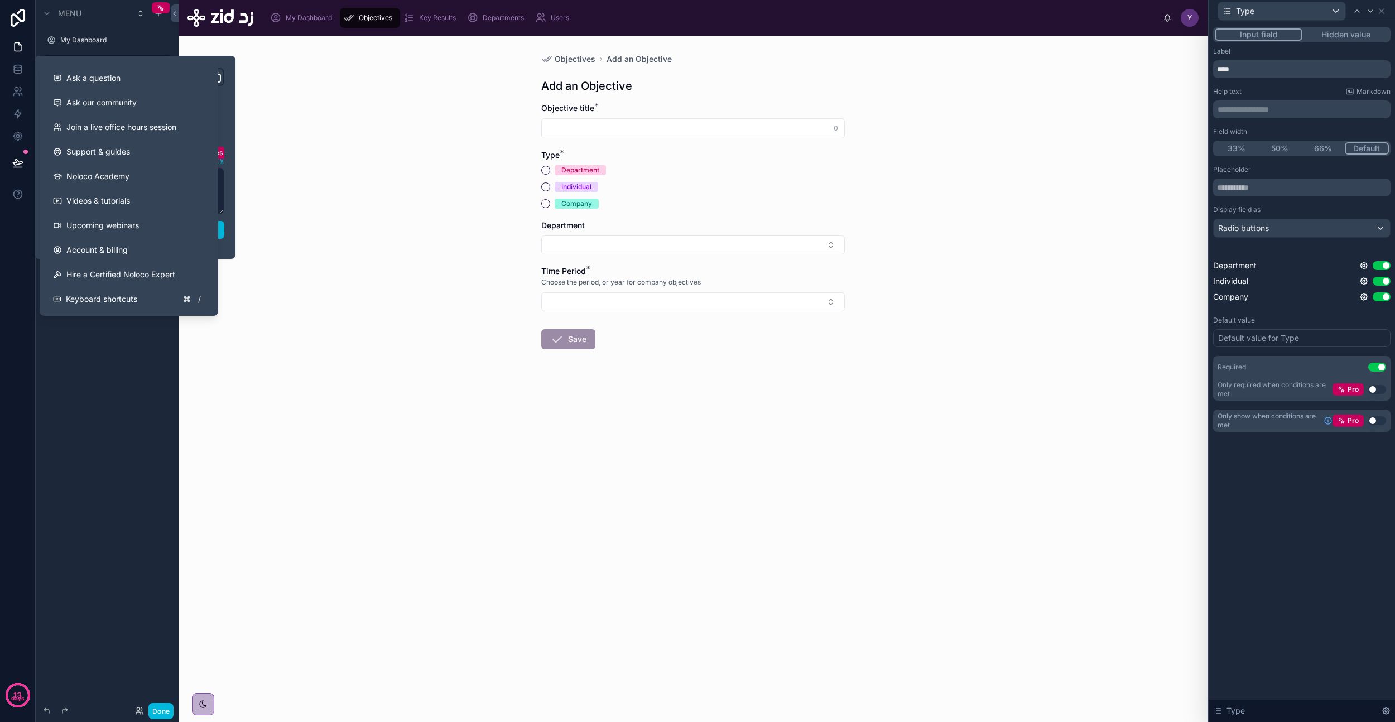 The image size is (1395, 722). I want to click on span: Noloco Academy, so click(98, 176).